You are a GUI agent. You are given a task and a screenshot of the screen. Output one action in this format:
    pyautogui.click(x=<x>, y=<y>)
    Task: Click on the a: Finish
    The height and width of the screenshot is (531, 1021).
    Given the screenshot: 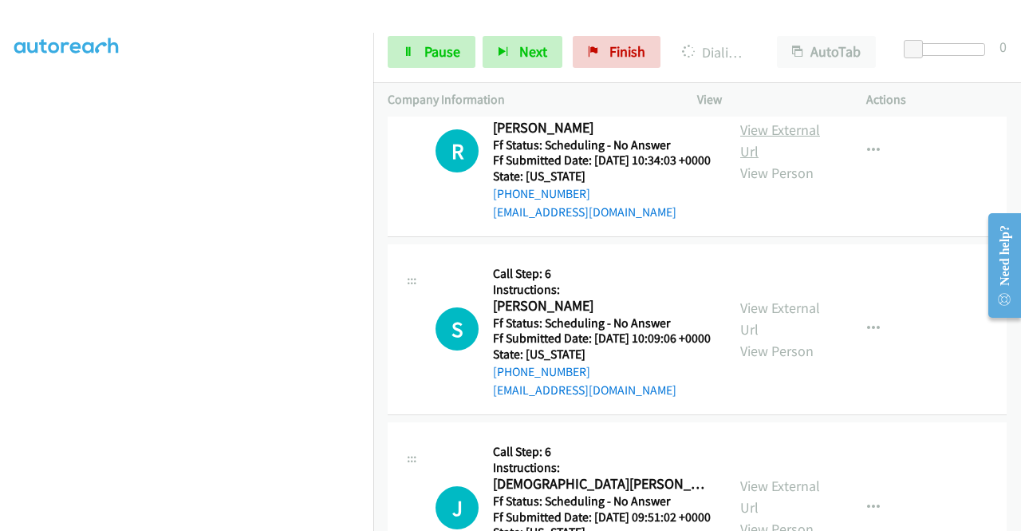 What is the action you would take?
    pyautogui.click(x=617, y=52)
    